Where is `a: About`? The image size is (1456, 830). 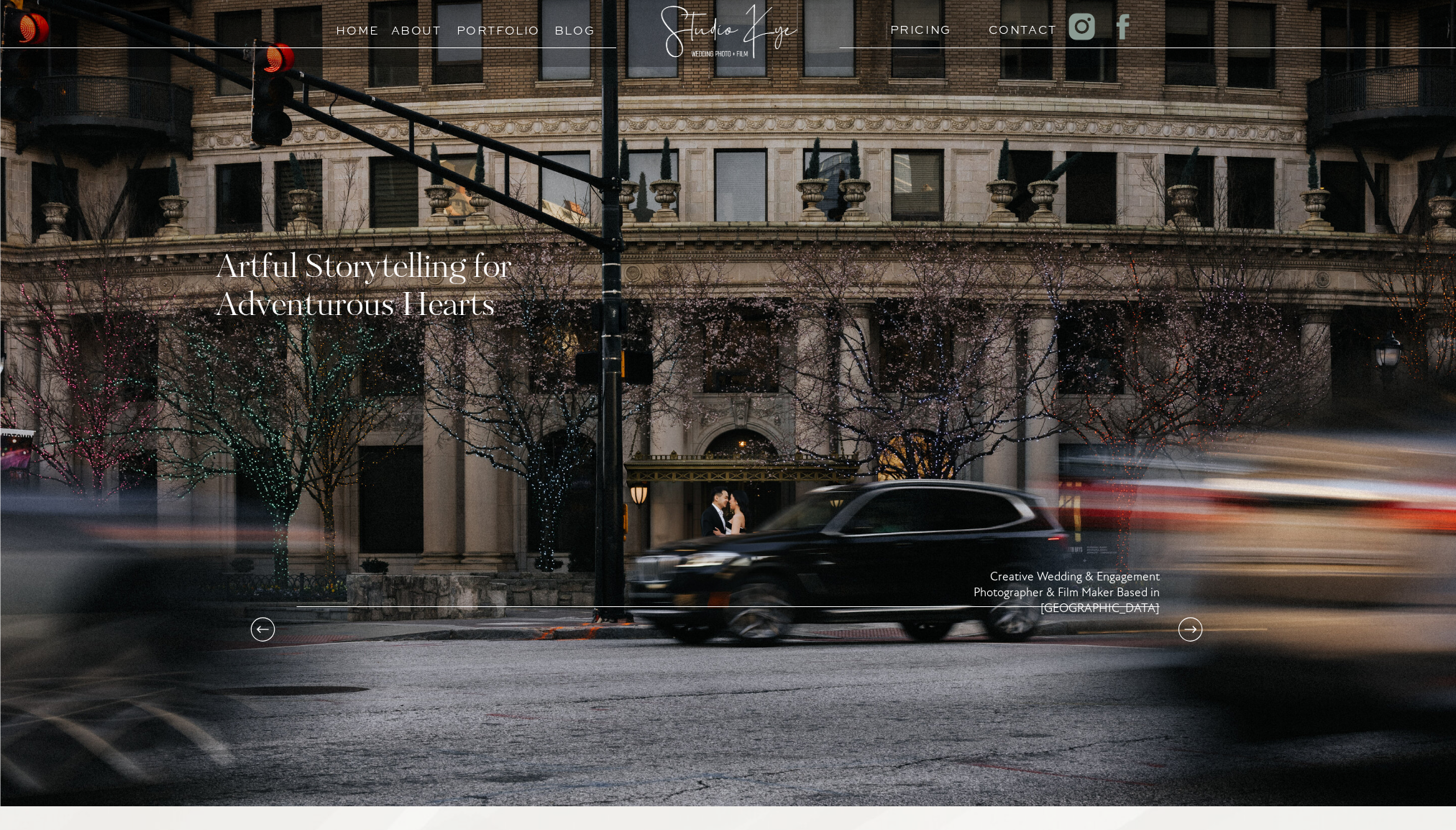 a: About is located at coordinates (416, 27).